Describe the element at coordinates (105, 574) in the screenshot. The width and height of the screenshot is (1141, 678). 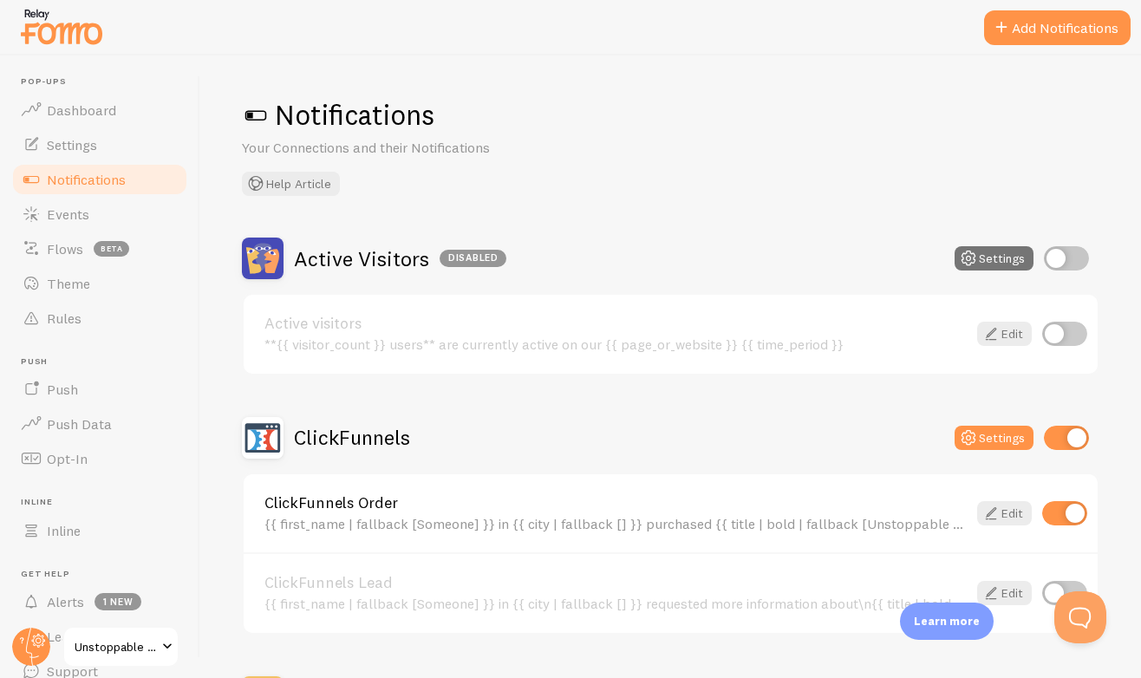
I see `span: Get Help` at that location.